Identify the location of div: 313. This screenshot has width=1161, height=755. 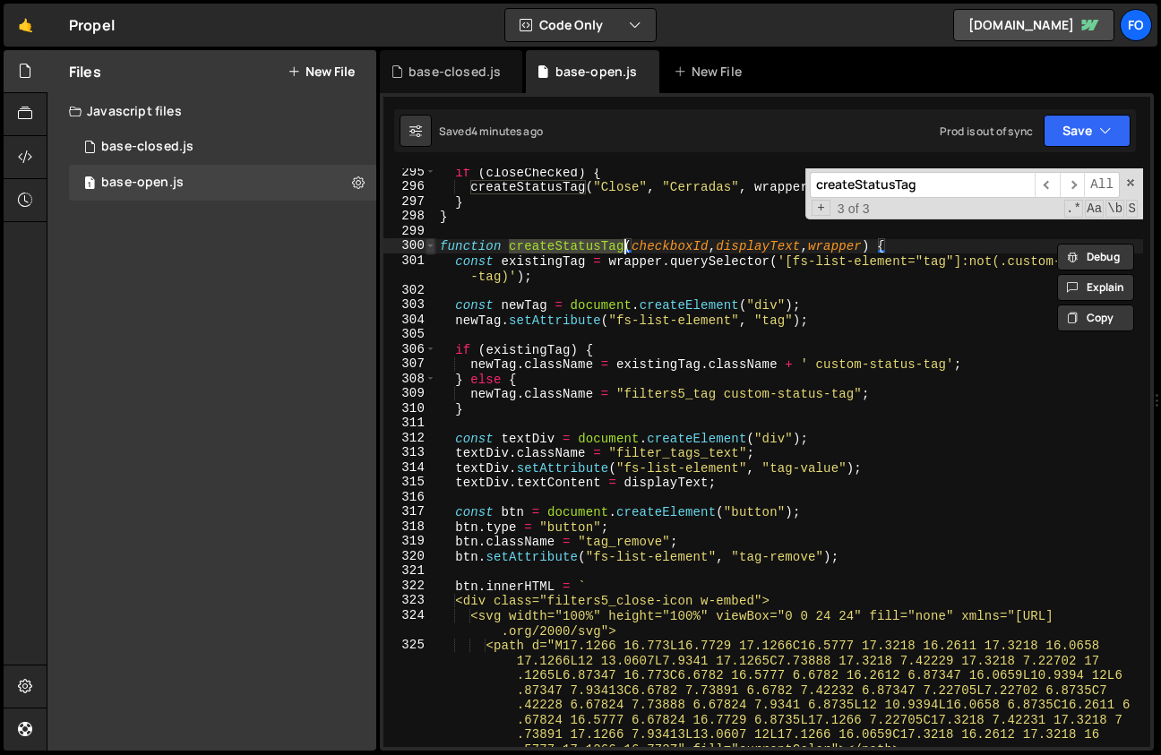
(409, 452).